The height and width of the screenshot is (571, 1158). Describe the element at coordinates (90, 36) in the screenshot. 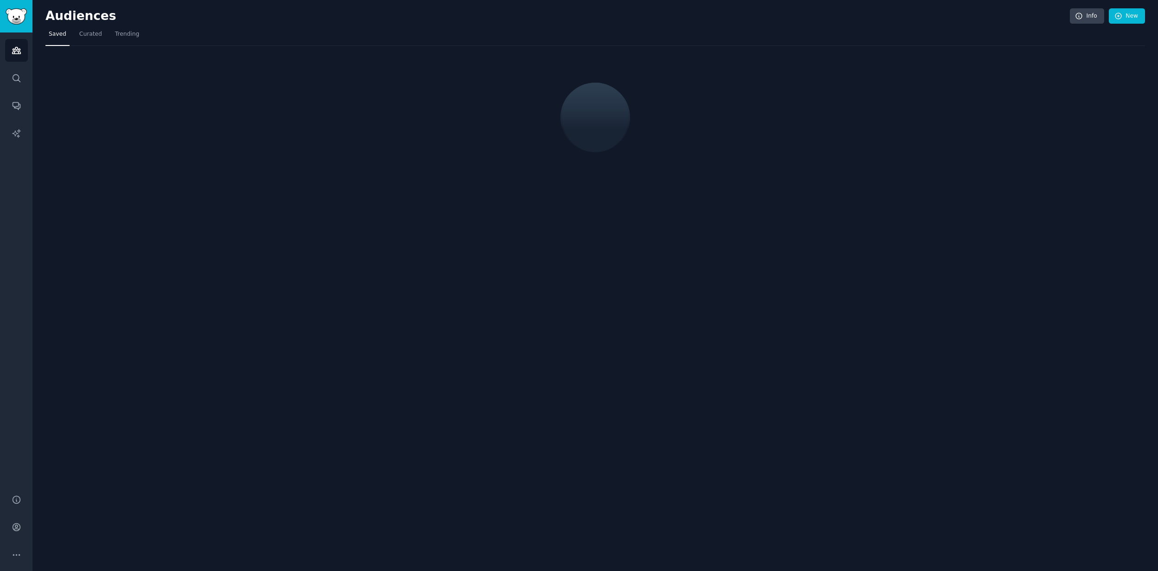

I see `a: Curated` at that location.